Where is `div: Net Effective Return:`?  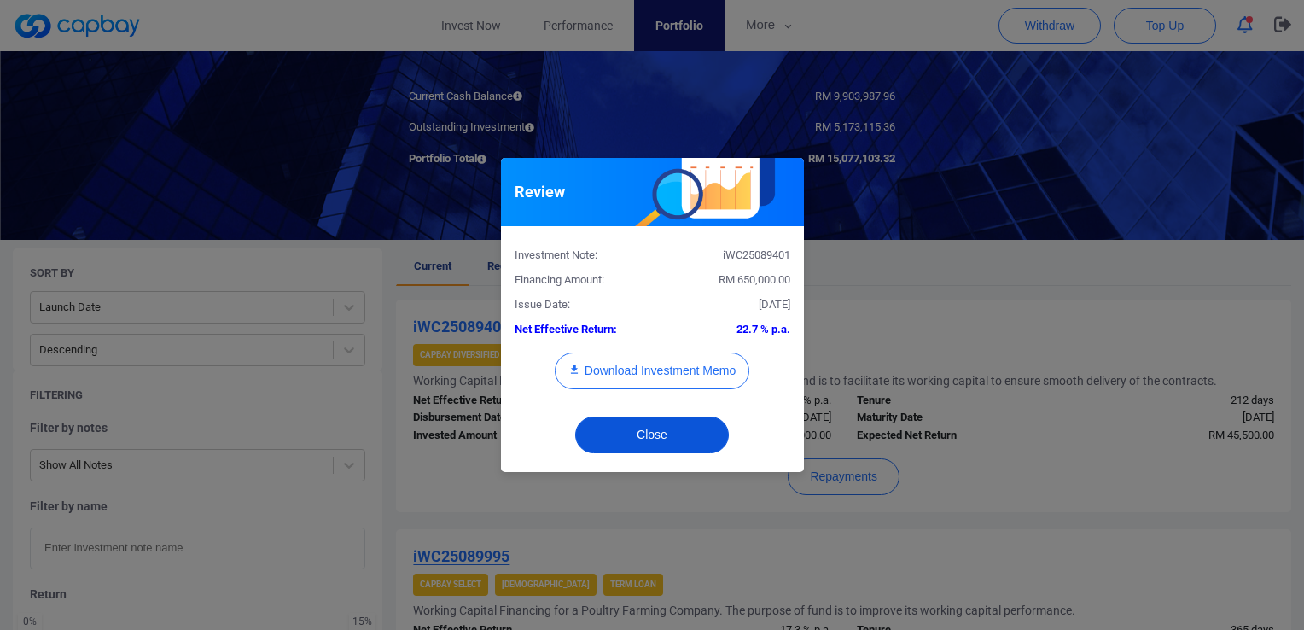
div: Net Effective Return: is located at coordinates (577, 329).